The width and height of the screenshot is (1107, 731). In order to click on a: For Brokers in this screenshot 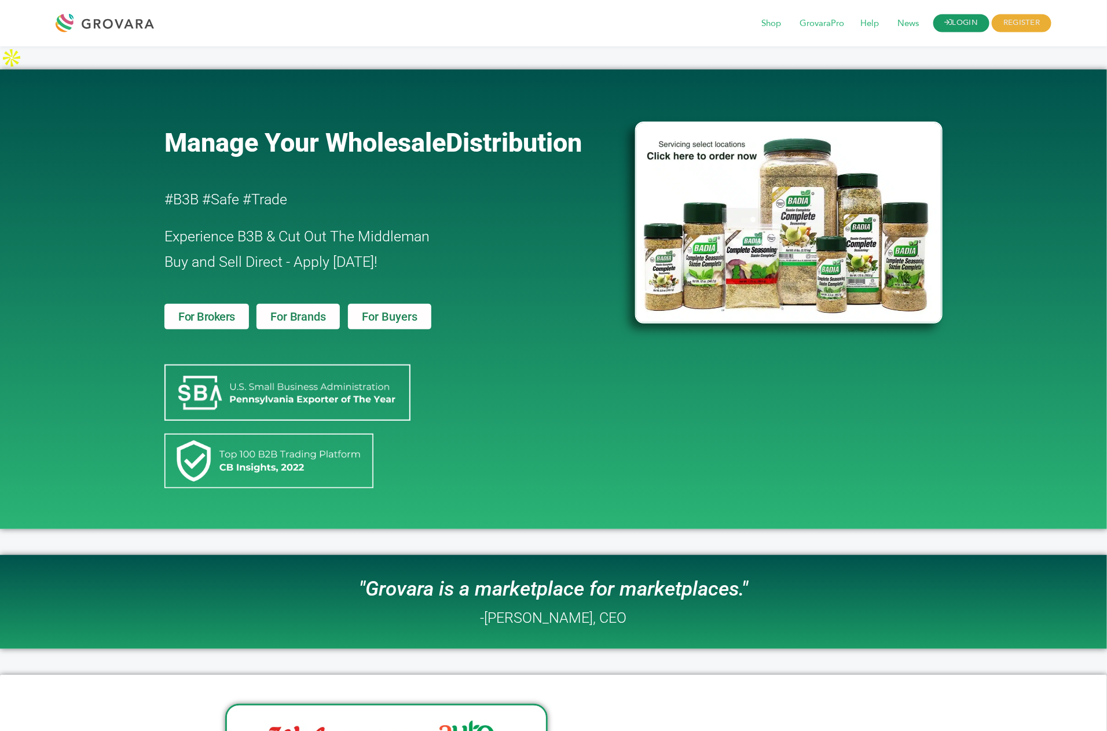, I will do `click(207, 317)`.